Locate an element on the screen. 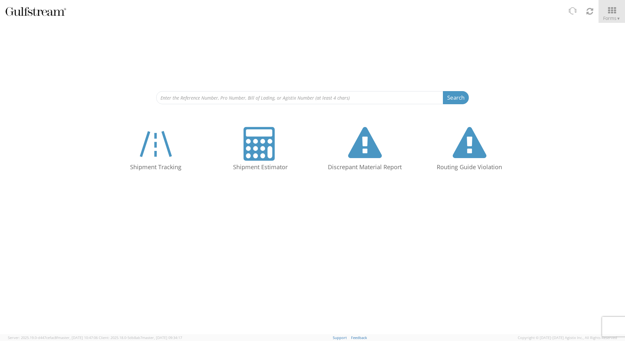  h4: Routing Guide Violation is located at coordinates (469, 167).